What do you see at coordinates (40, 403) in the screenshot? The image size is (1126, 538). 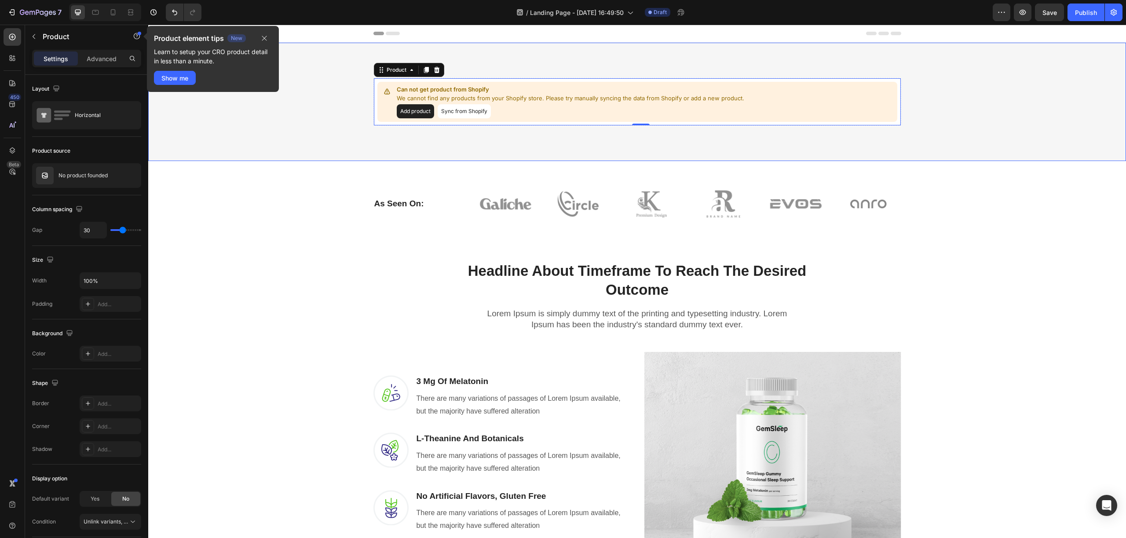 I see `div: Border` at bounding box center [40, 403].